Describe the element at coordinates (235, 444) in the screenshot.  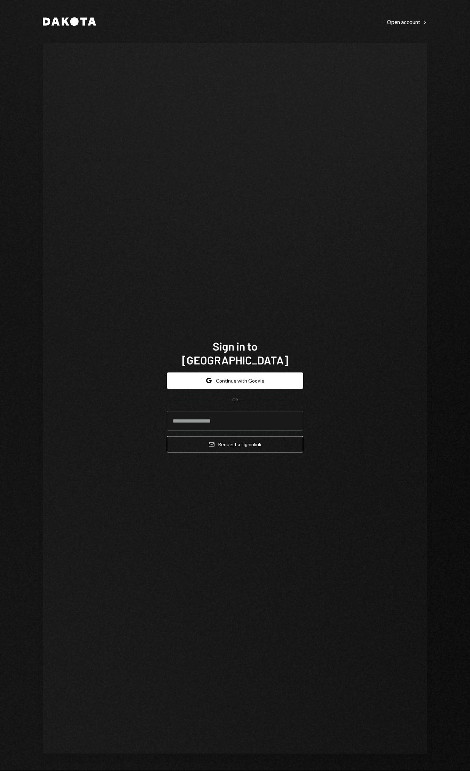
I see `button: Request a signinlink` at that location.